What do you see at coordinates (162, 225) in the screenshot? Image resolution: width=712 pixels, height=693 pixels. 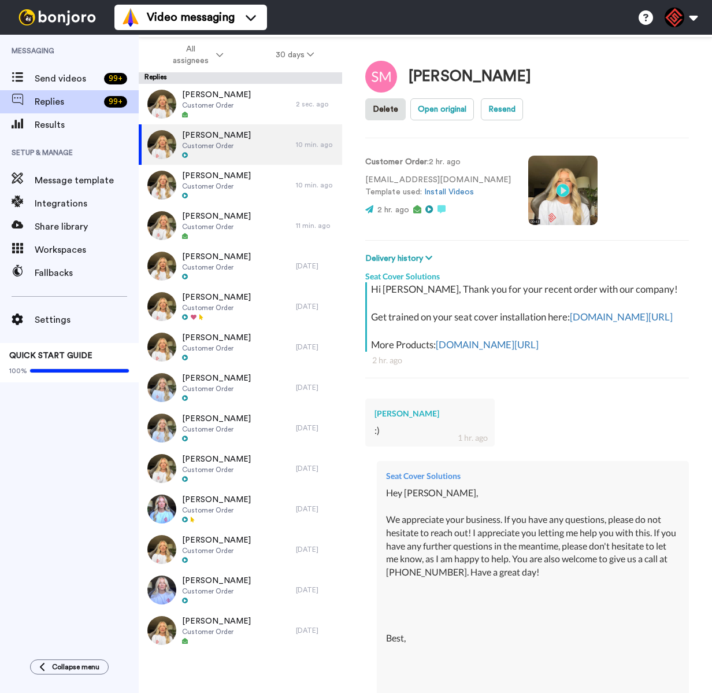 I see `img: 33fd687a-a5bd-4596-9c58-d11a5fe506fd-thumb.jpg` at bounding box center [162, 225].